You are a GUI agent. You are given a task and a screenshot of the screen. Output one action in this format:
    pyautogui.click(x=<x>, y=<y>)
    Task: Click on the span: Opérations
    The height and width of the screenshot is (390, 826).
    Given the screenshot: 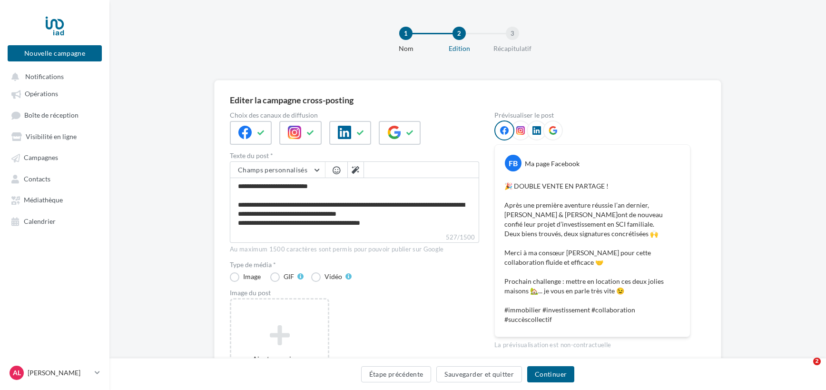 What is the action you would take?
    pyautogui.click(x=41, y=94)
    